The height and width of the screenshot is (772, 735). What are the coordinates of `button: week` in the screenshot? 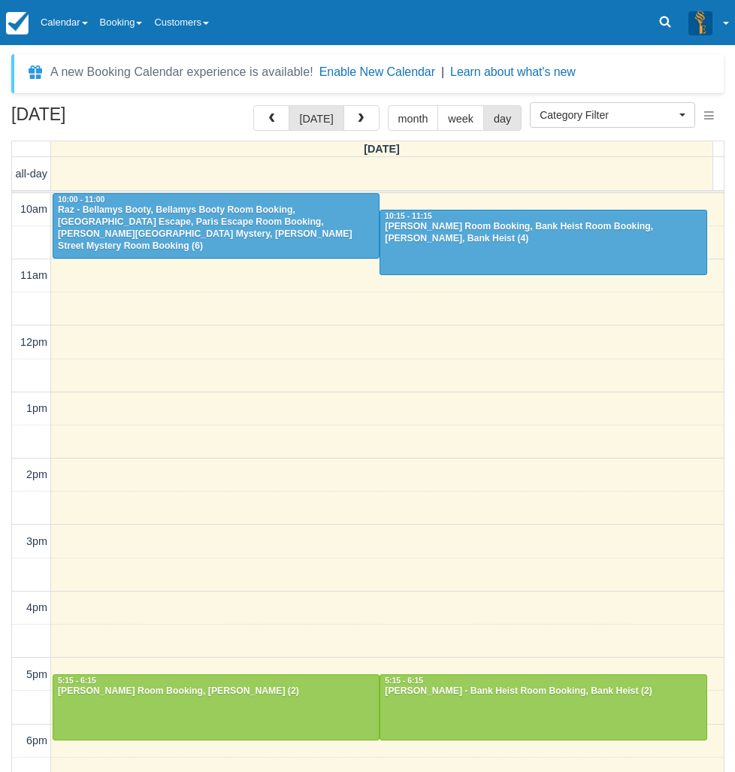 It's located at (461, 118).